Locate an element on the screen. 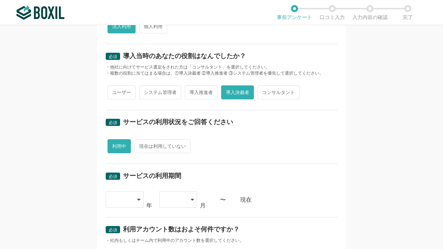 The height and width of the screenshot is (249, 443). span: 法人利用 is located at coordinates (121, 26).